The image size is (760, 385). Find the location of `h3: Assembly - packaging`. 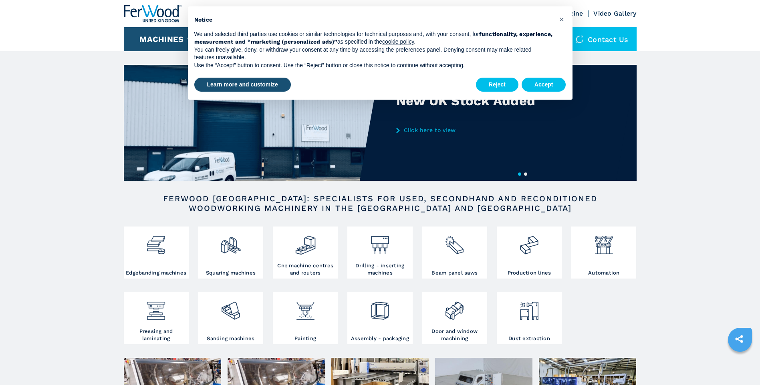

h3: Assembly - packaging is located at coordinates (380, 339).